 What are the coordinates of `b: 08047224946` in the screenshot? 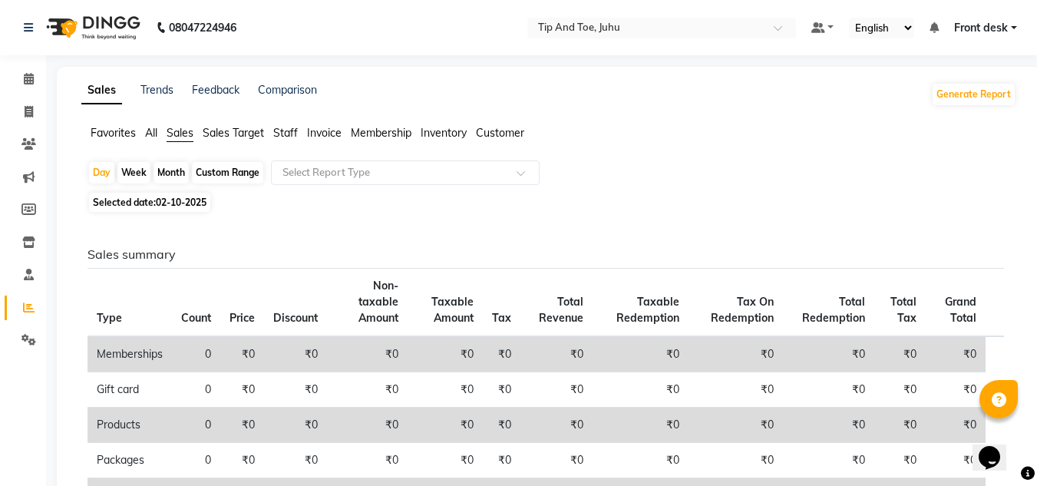 It's located at (203, 28).